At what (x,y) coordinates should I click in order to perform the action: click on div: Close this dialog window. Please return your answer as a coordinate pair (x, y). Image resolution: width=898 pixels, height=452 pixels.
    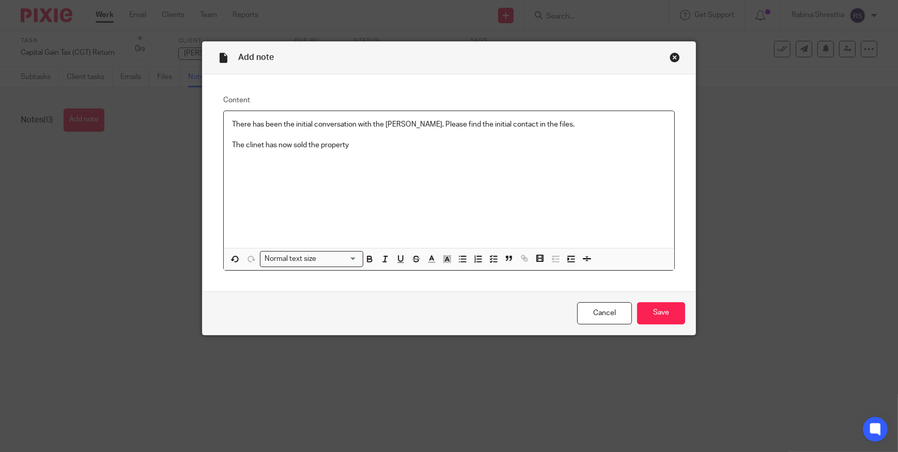
    Looking at the image, I should click on (675, 57).